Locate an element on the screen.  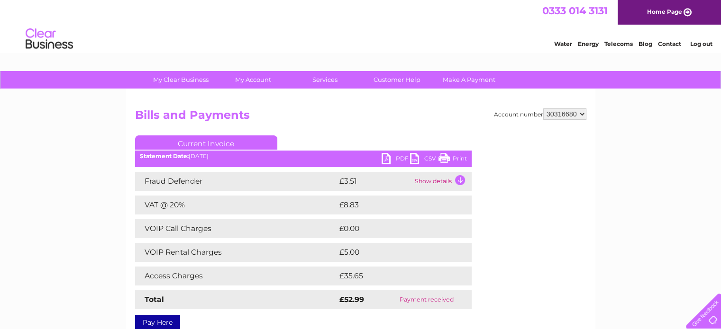
a: 0333 014 3131 is located at coordinates (575, 10).